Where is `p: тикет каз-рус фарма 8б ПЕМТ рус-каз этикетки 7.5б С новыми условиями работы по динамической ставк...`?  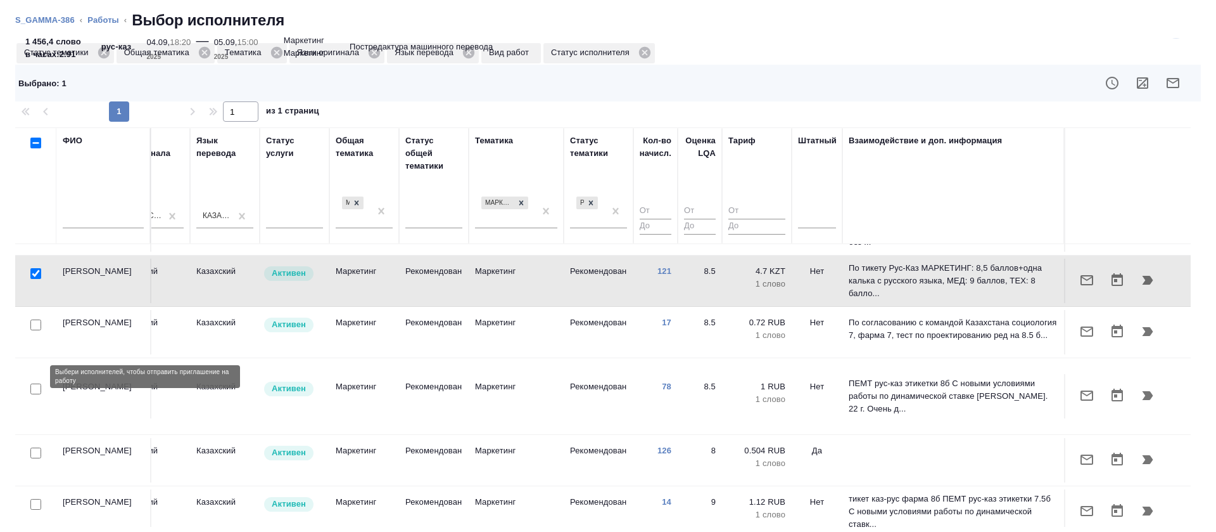
p: тикет каз-рус фарма 8б ПЕМТ рус-каз этикетки 7.5б С новыми условиями работы по динамической ставк... is located at coordinates (954, 511).